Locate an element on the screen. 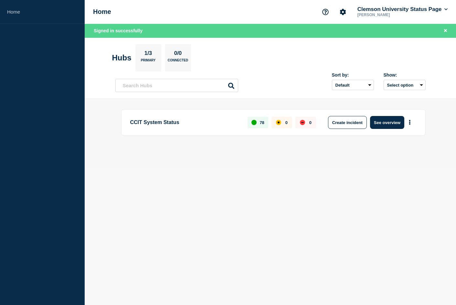  p: 0/0 is located at coordinates (178, 54).